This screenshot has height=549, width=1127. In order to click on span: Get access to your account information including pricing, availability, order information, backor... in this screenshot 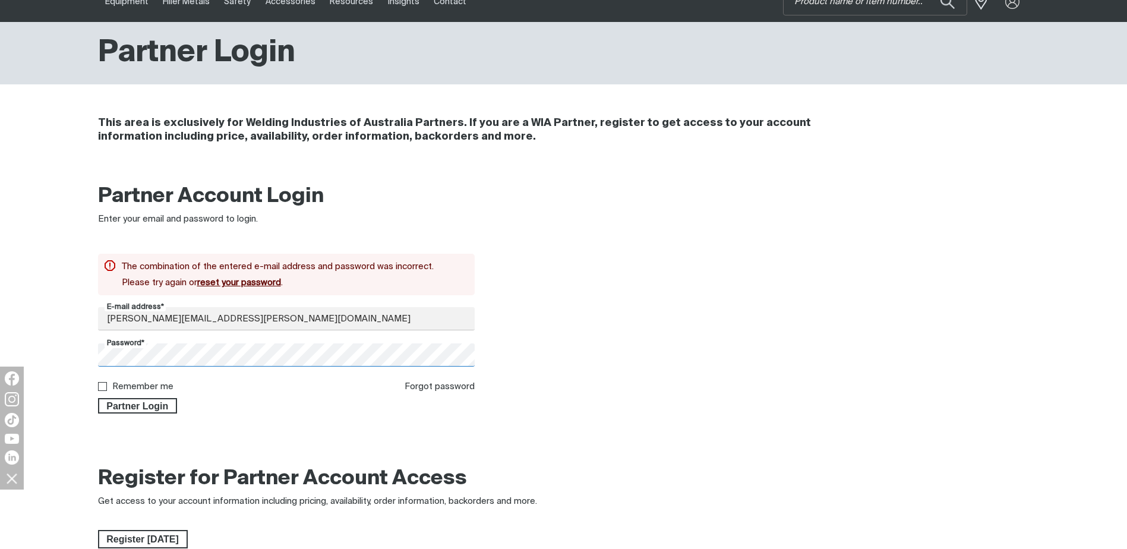, I will do `click(317, 501)`.